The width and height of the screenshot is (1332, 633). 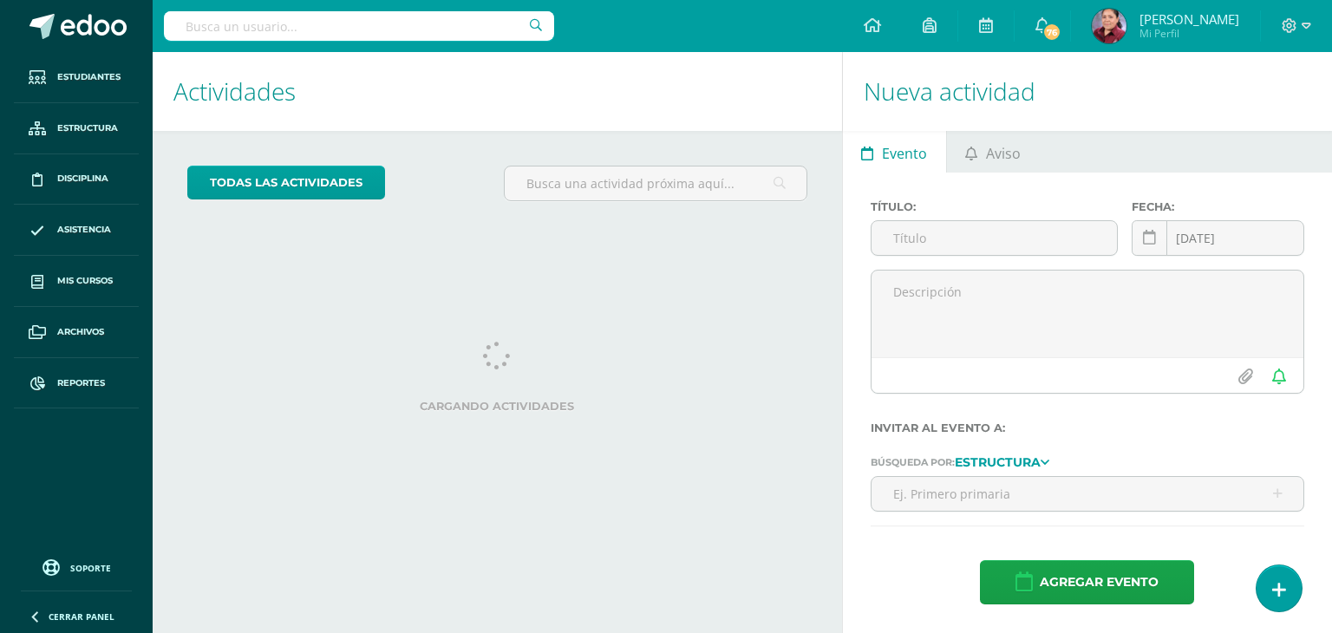 I want to click on a: Estudiantes, so click(x=76, y=77).